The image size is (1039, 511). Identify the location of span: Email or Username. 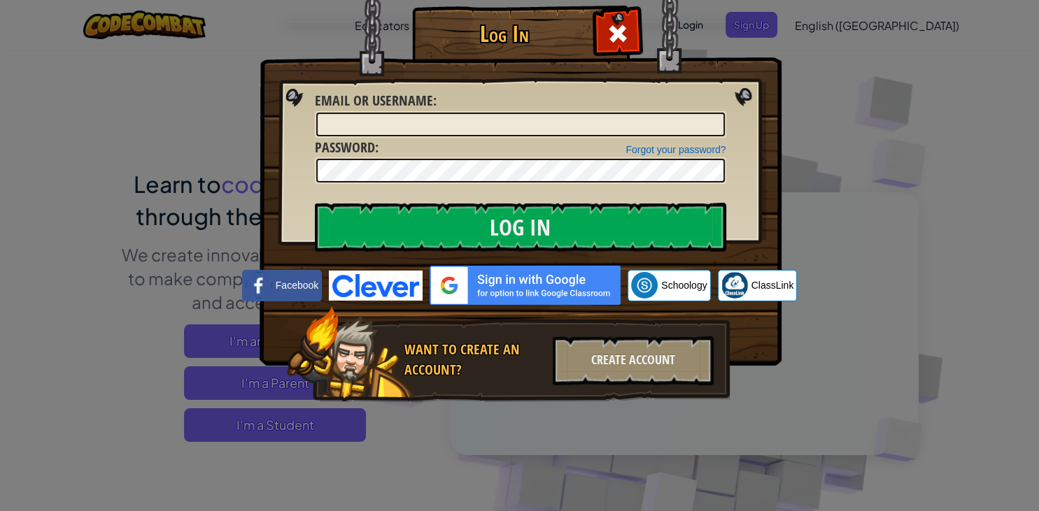
(374, 100).